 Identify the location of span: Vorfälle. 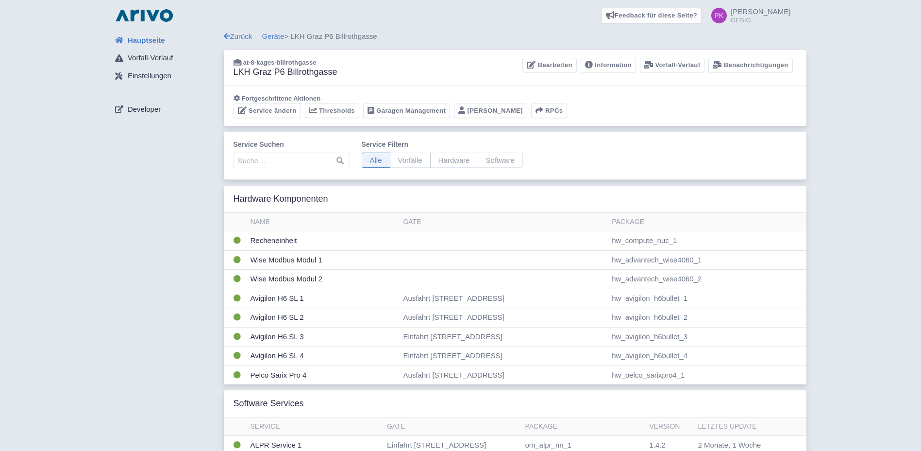
(410, 160).